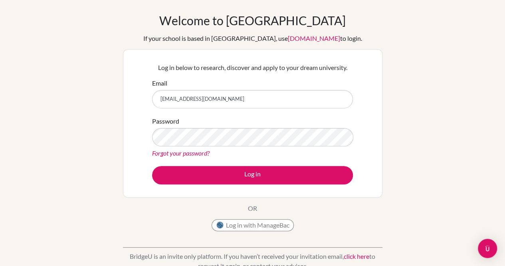 This screenshot has width=505, height=266. Describe the element at coordinates (181, 153) in the screenshot. I see `a: Forgot your password?` at that location.